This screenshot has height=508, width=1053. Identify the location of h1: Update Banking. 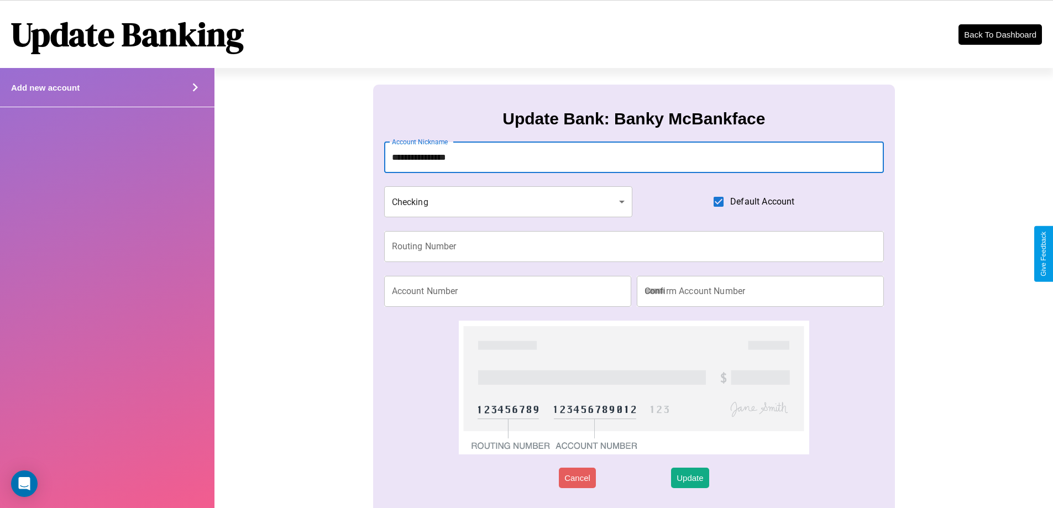
(127, 34).